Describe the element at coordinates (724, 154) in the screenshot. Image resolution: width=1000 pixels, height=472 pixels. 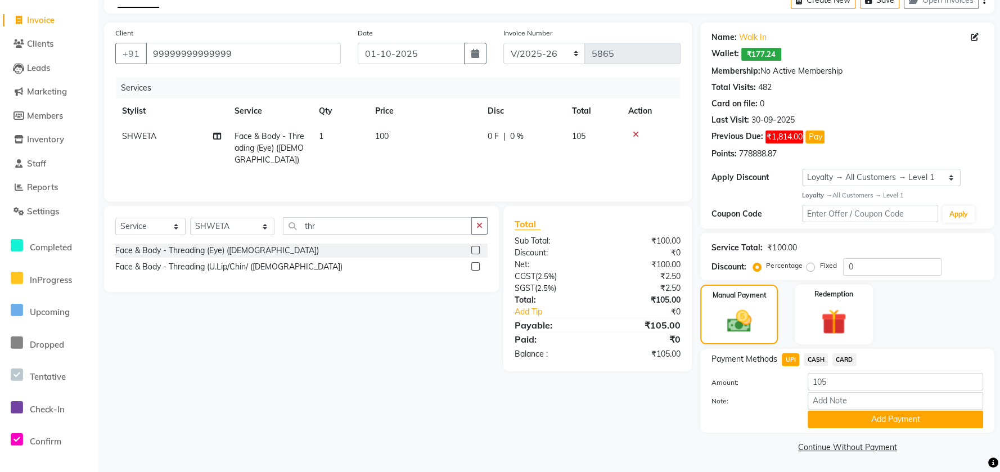
I see `div: Points:` at that location.